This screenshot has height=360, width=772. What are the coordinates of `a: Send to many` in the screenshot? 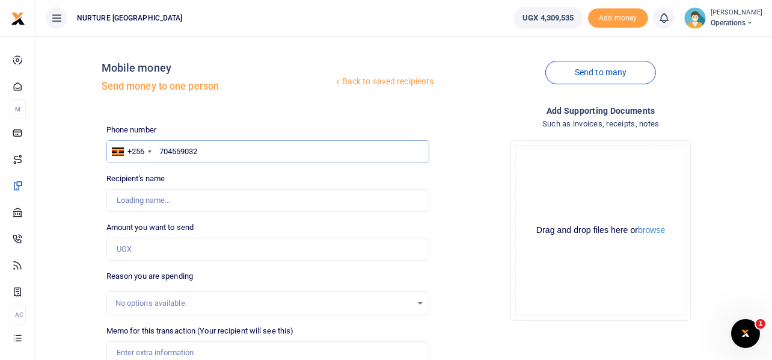 It's located at (601, 72).